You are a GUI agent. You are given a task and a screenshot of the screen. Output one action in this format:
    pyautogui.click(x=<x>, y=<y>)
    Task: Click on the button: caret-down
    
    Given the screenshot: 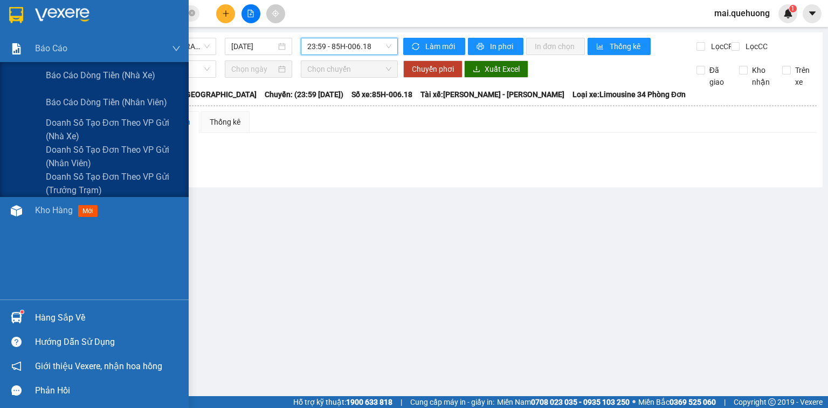 What is the action you would take?
    pyautogui.click(x=812, y=13)
    